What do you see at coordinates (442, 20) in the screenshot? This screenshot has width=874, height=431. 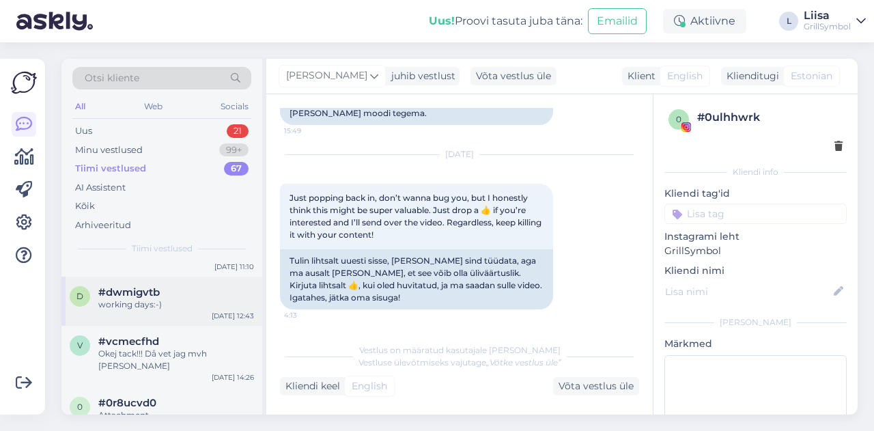 I see `b: Uus!` at bounding box center [442, 20].